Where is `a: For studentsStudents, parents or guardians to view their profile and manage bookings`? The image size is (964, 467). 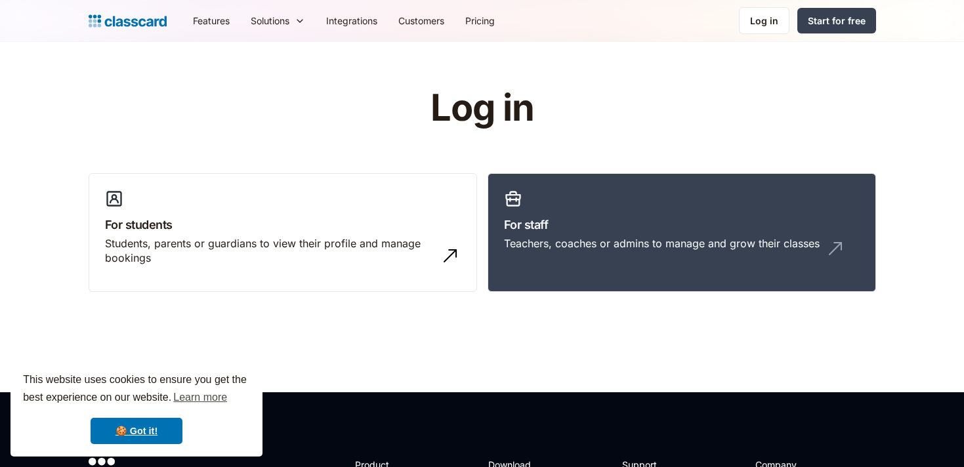 a: For studentsStudents, parents or guardians to view their profile and manage bookings is located at coordinates (283, 233).